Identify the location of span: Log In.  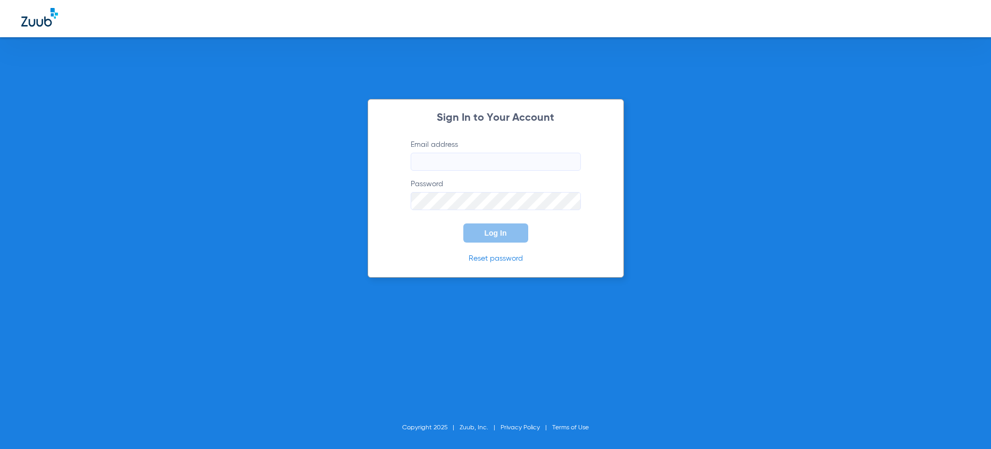
(496, 233).